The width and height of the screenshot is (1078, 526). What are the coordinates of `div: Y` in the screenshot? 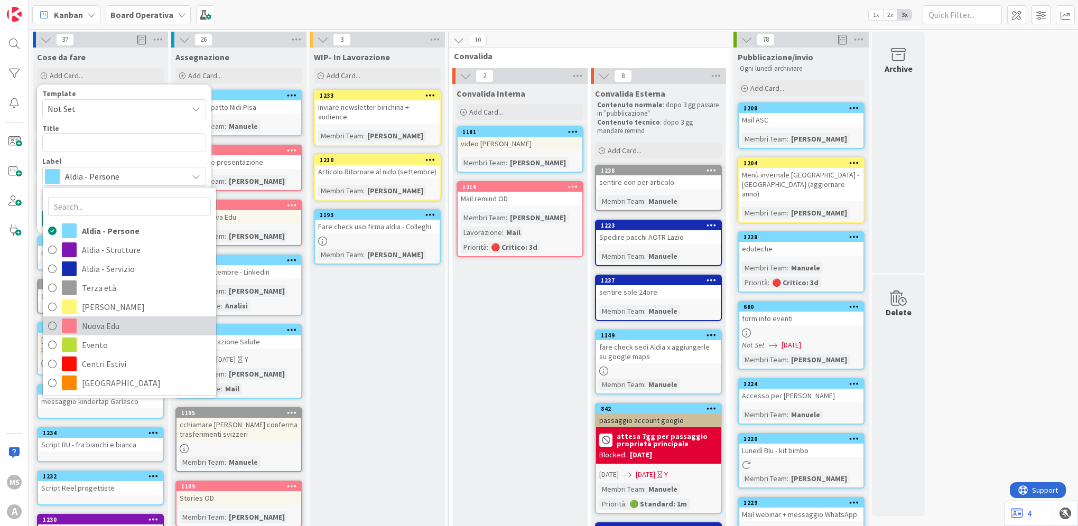 It's located at (666, 475).